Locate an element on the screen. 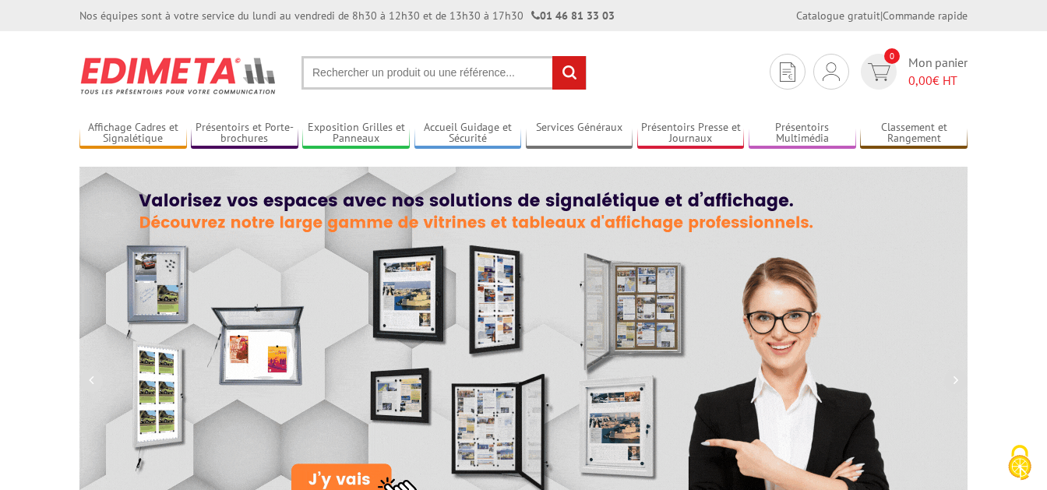 Image resolution: width=1047 pixels, height=490 pixels. a: Présentoirs Multimédia is located at coordinates (803, 133).